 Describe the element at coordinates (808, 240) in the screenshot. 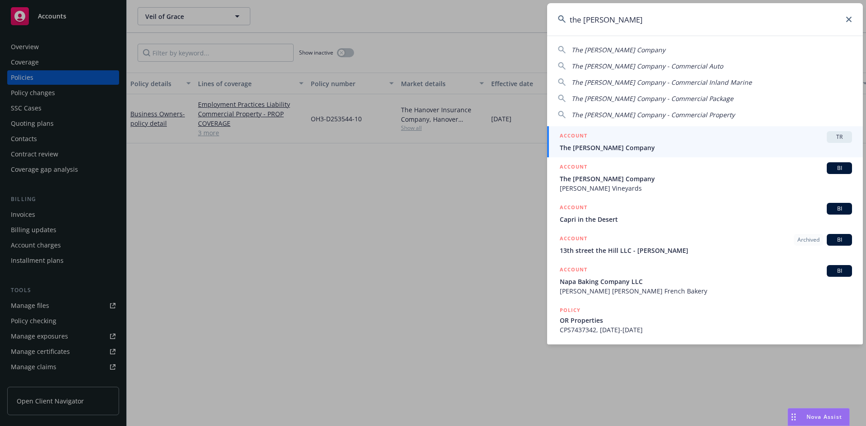

I see `span: Archived` at that location.